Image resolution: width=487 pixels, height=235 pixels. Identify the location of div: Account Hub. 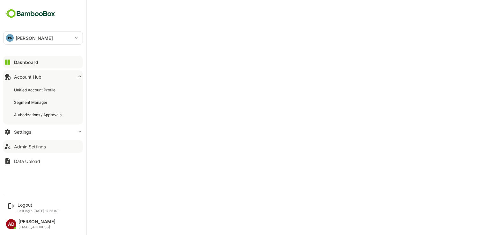
(28, 77).